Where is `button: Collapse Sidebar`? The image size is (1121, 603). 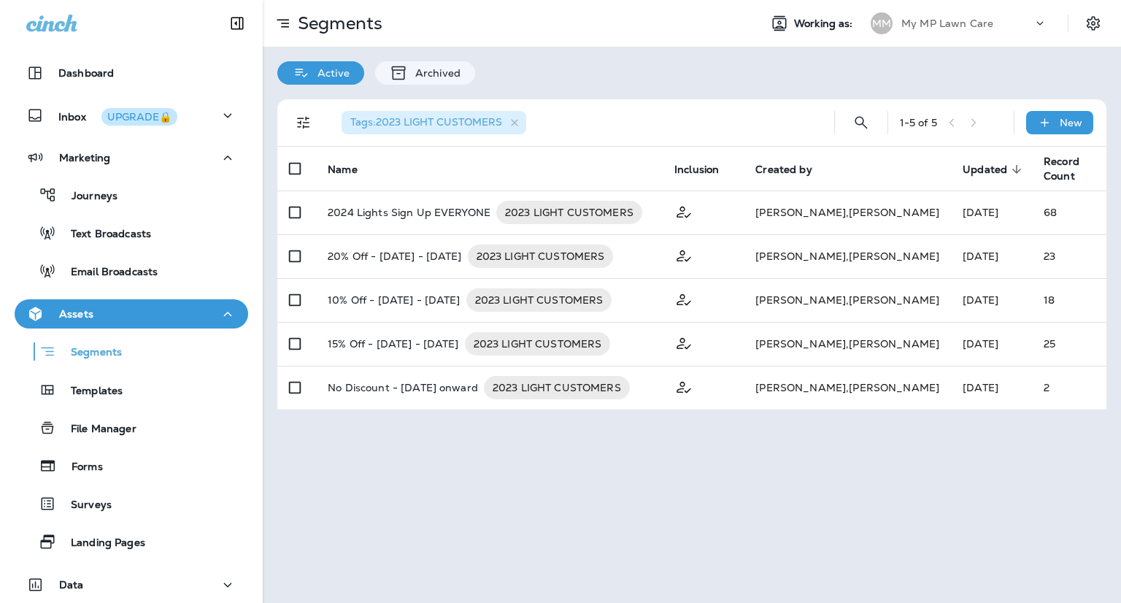
button: Collapse Sidebar is located at coordinates (237, 23).